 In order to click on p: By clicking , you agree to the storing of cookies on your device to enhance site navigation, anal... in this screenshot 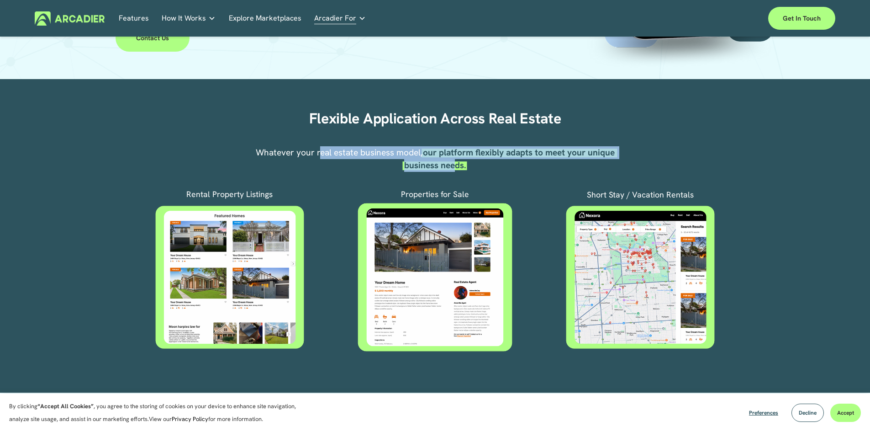, I will do `click(158, 412)`.